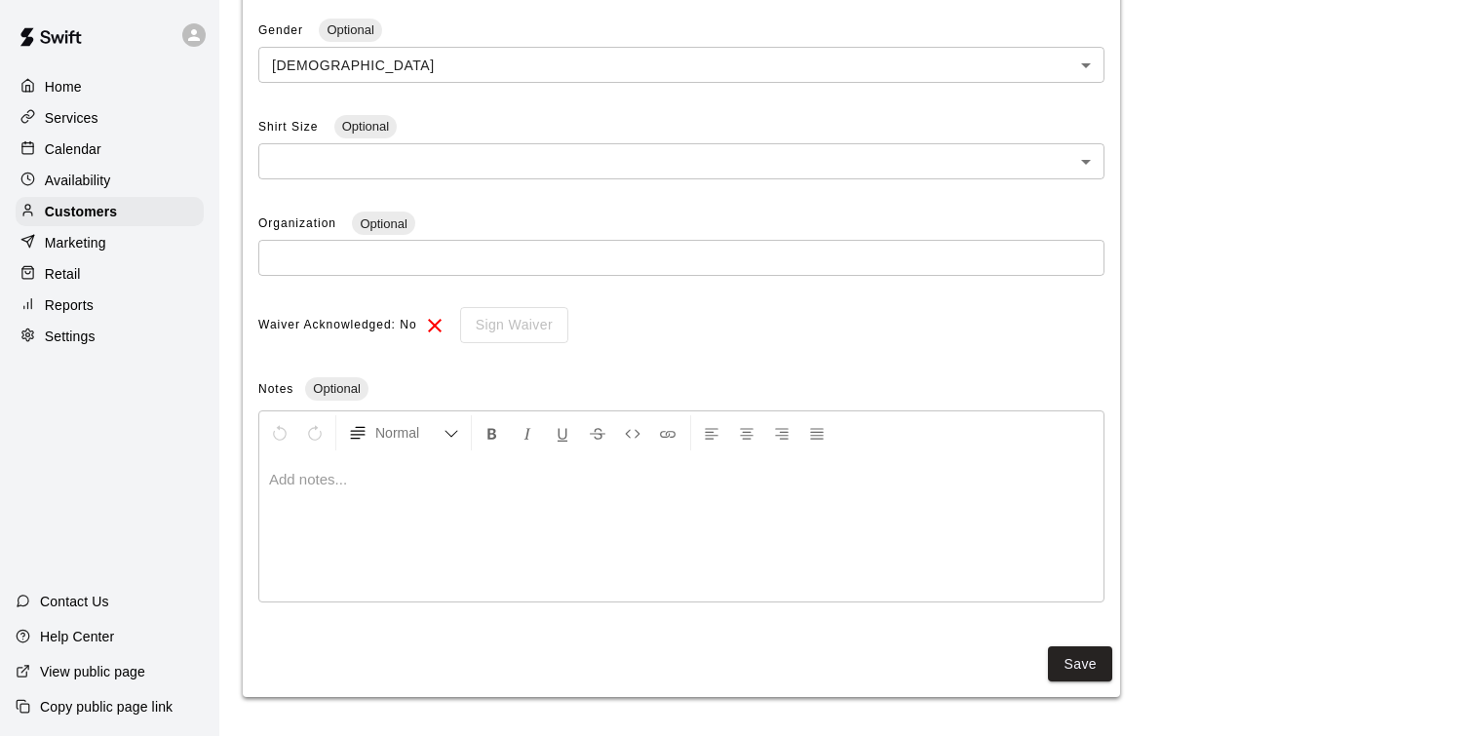  Describe the element at coordinates (75, 243) in the screenshot. I see `p: Marketing` at that location.